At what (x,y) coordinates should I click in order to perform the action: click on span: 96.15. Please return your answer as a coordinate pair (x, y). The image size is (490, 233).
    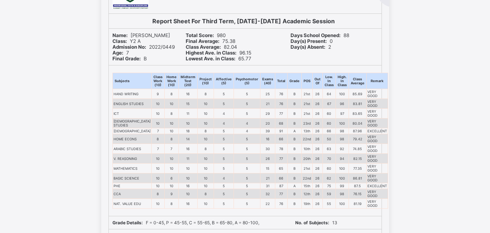
    Looking at the image, I should click on (219, 53).